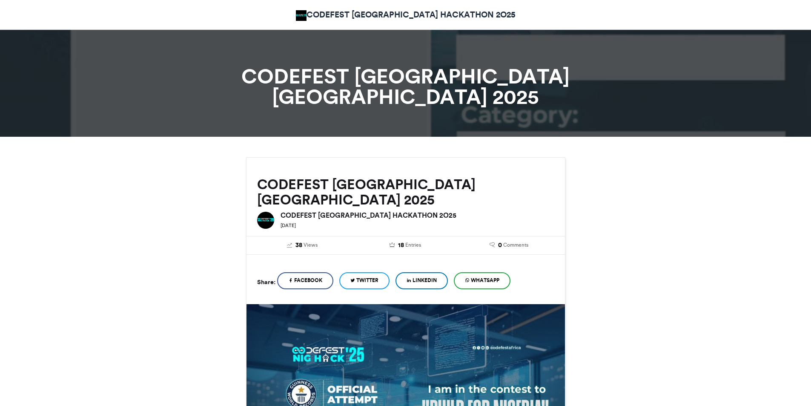 This screenshot has height=406, width=811. I want to click on a: 18 Entries, so click(405, 245).